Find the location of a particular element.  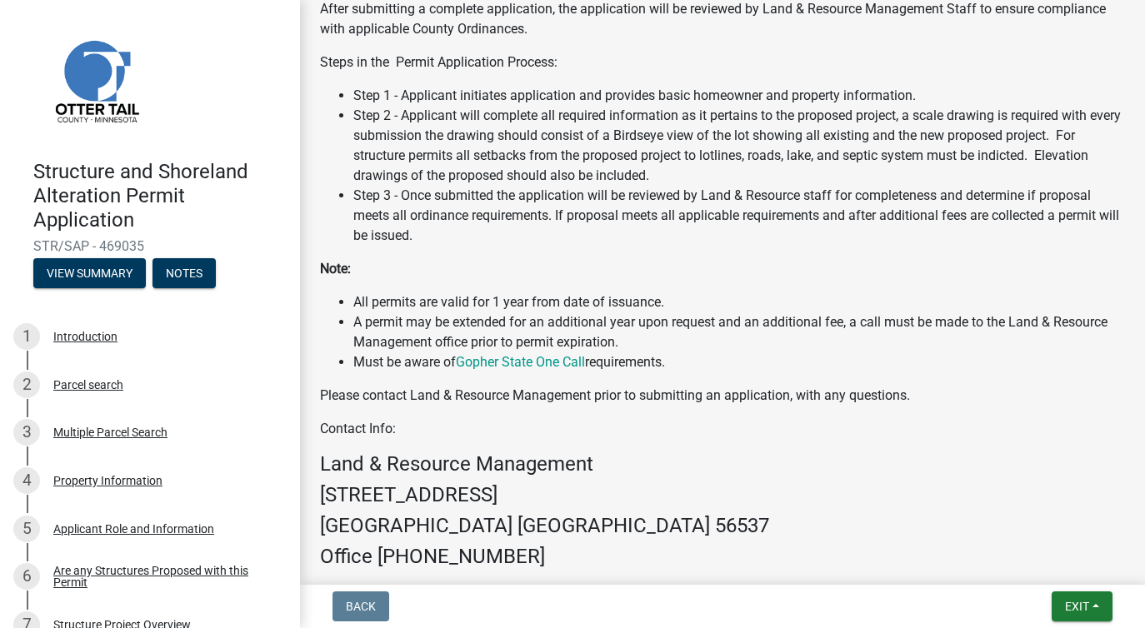

span: Exit is located at coordinates (1077, 607).